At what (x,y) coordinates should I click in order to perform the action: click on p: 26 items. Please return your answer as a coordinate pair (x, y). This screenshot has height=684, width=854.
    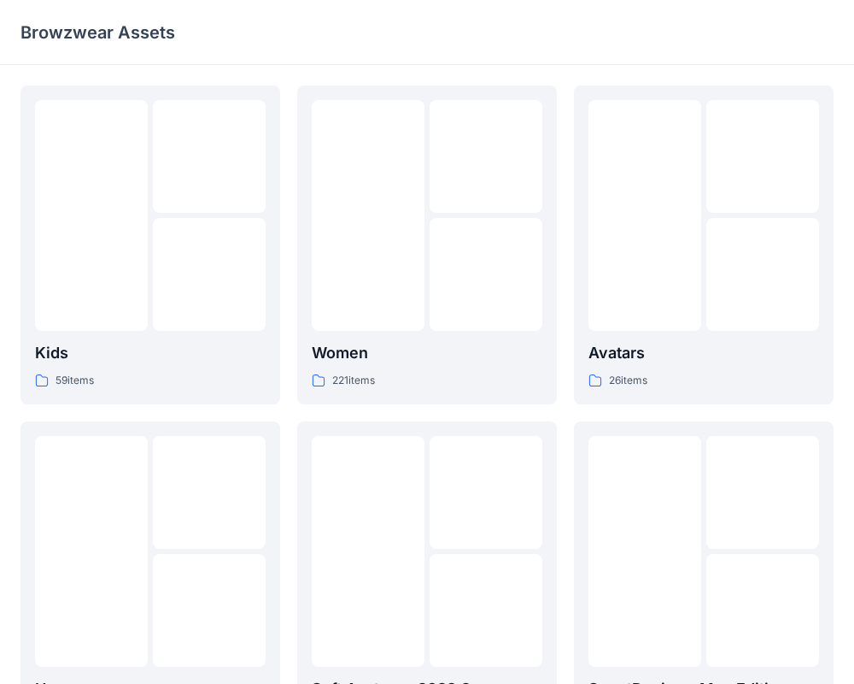
    Looking at the image, I should click on (628, 380).